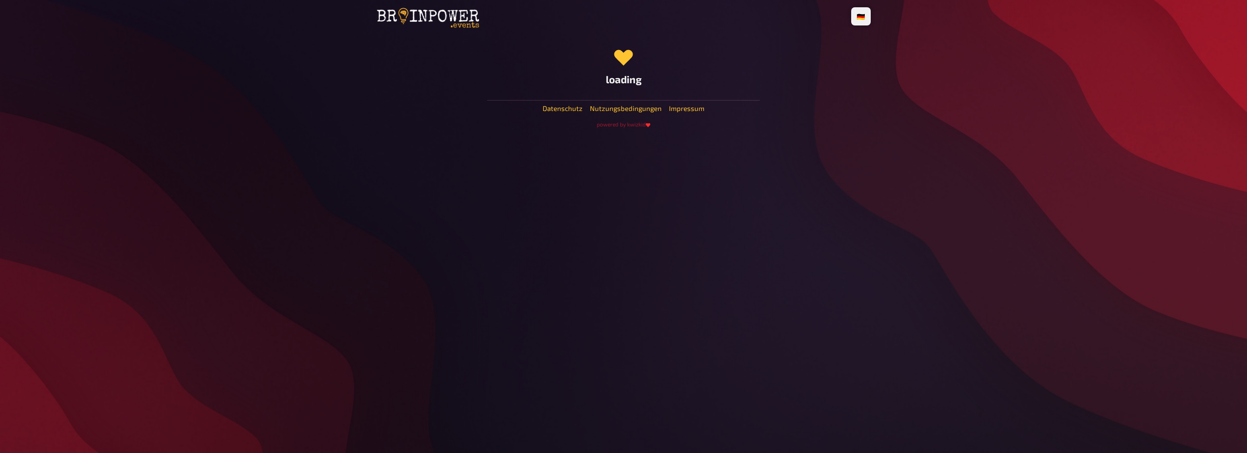 Image resolution: width=1247 pixels, height=453 pixels. Describe the element at coordinates (626, 108) in the screenshot. I see `a: Nutzungsbedingungen` at that location.